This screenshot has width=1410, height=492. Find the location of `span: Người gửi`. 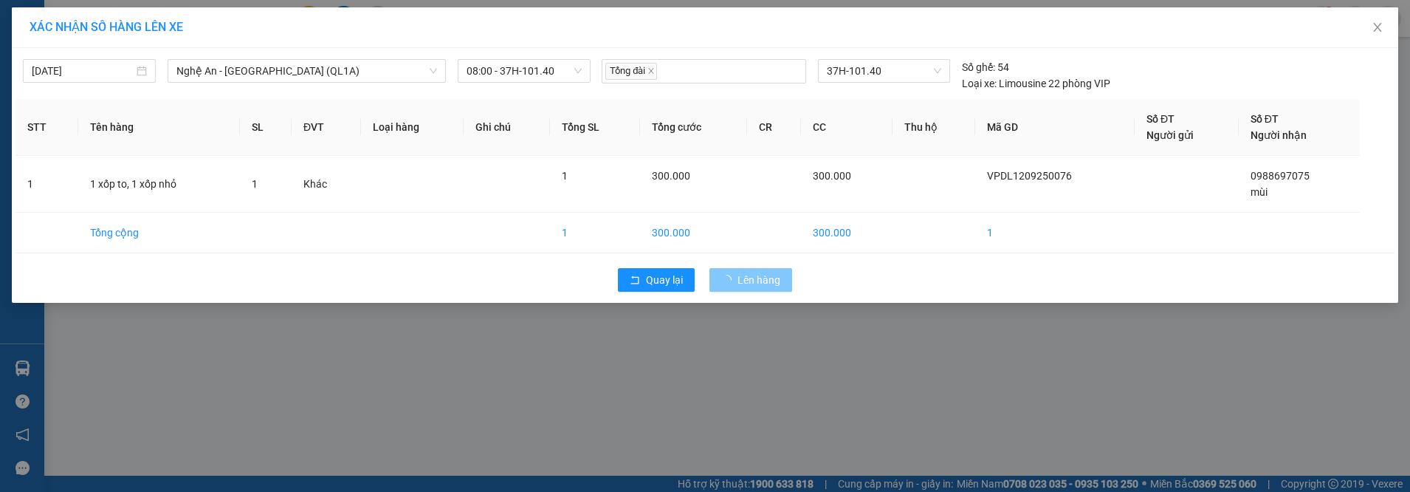

span: Người gửi is located at coordinates (1170, 135).